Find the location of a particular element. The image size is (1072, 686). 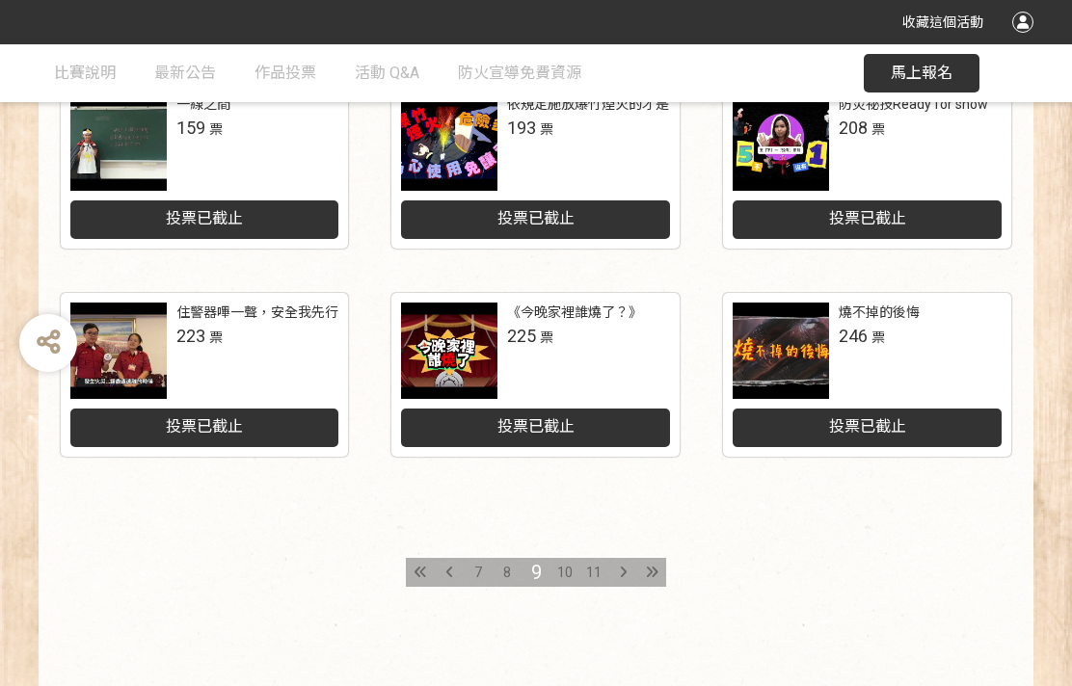

span: 8 is located at coordinates (507, 572).